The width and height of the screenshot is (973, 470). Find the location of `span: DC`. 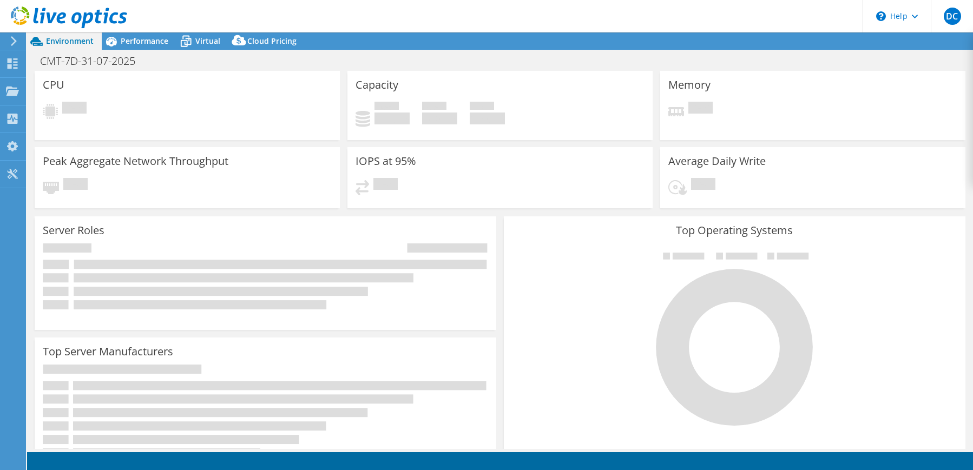

span: DC is located at coordinates (953, 16).